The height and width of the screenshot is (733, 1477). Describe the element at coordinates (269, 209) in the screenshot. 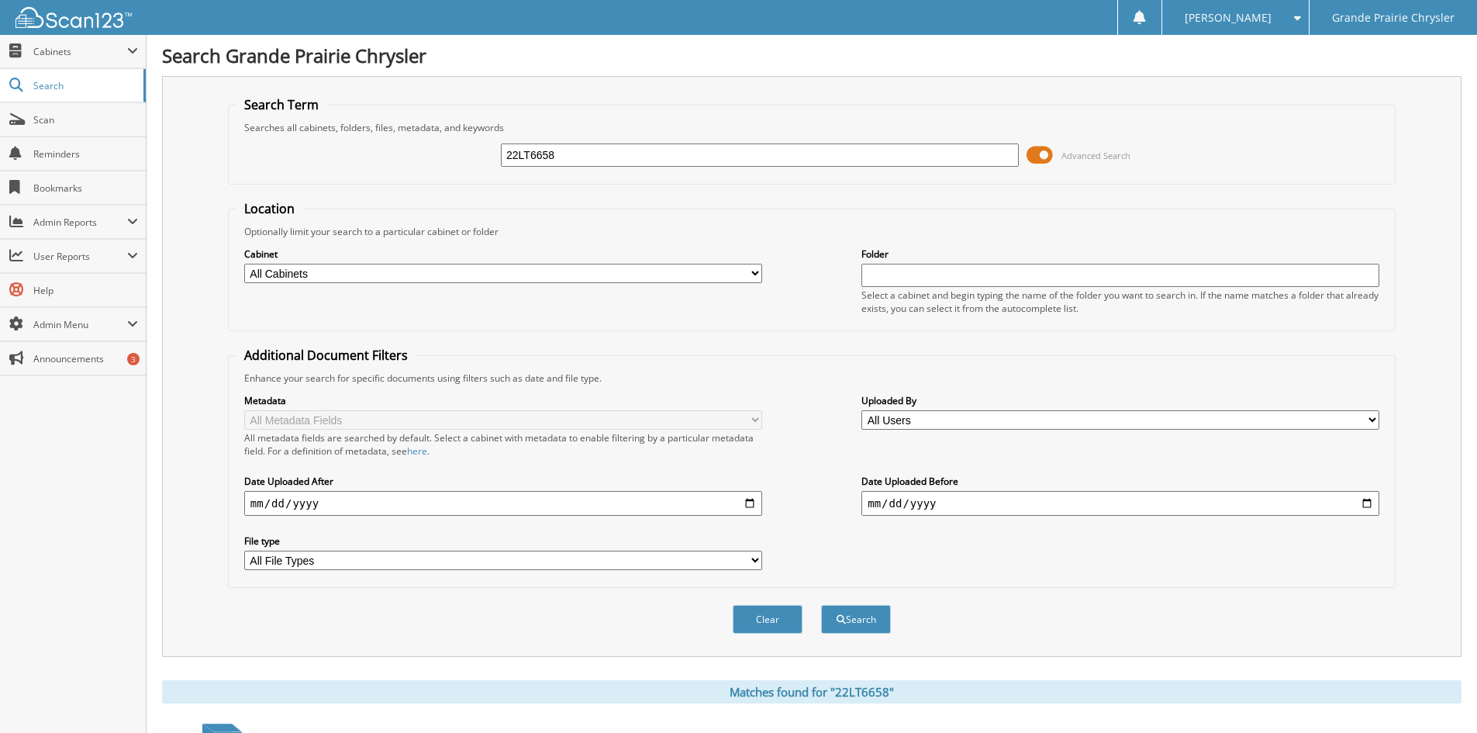

I see `legend: Location` at that location.